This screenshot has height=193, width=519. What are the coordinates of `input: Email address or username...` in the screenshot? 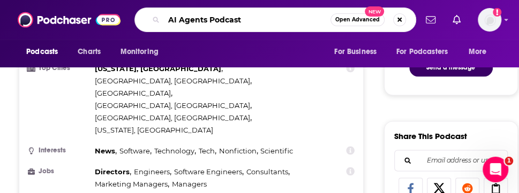 It's located at (451, 161).